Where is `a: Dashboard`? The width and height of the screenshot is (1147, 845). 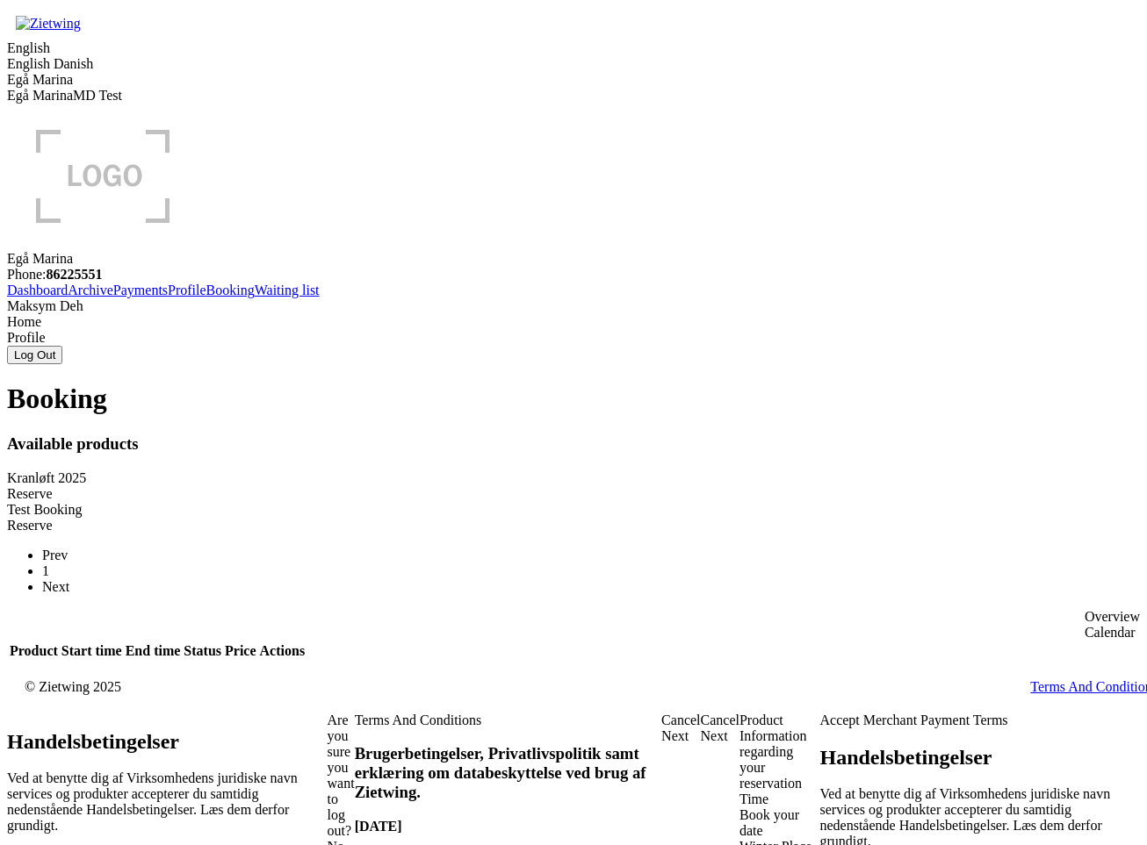
a: Dashboard is located at coordinates (37, 290).